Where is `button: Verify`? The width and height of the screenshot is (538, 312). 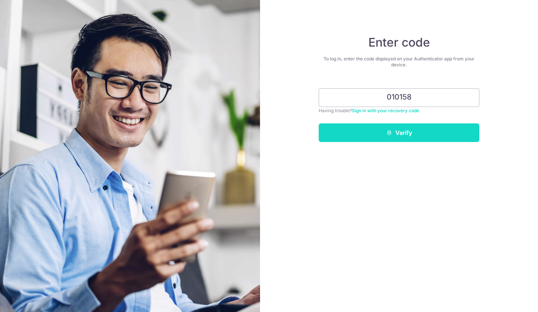 button: Verify is located at coordinates (399, 133).